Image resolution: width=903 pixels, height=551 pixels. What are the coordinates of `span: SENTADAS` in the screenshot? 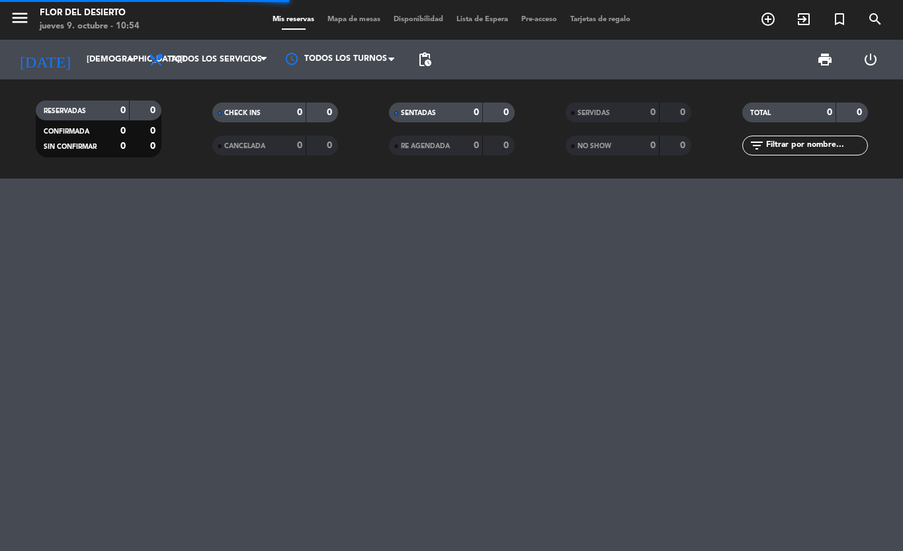 It's located at (418, 113).